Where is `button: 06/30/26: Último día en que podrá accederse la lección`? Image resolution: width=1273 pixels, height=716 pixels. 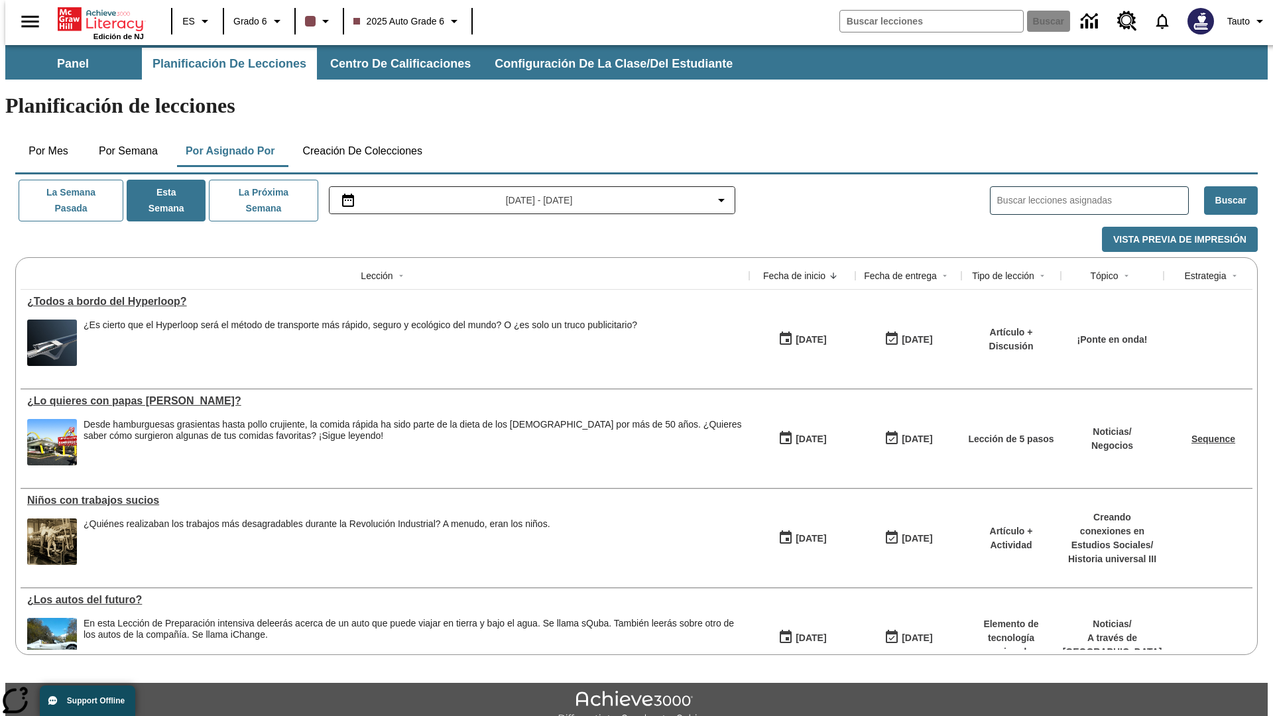
button: 06/30/26: Último día en que podrá accederse la lección is located at coordinates (908, 339).